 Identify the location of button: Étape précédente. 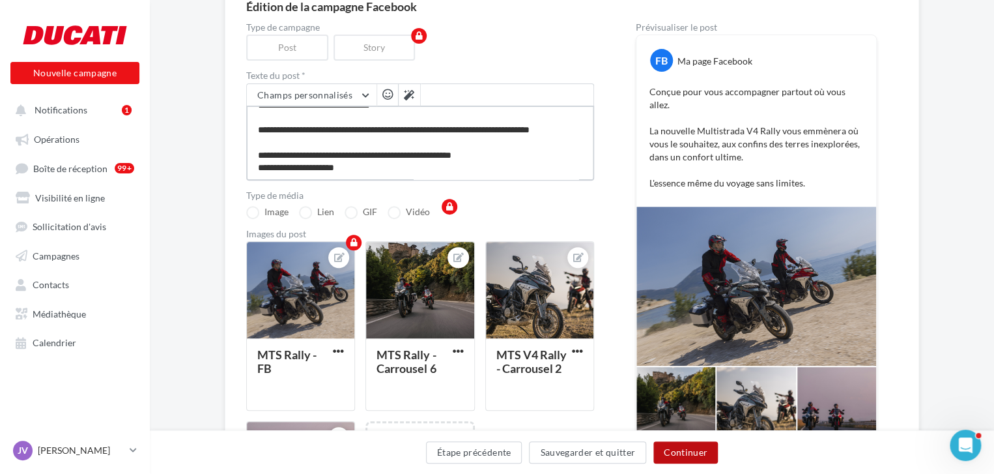
(474, 452).